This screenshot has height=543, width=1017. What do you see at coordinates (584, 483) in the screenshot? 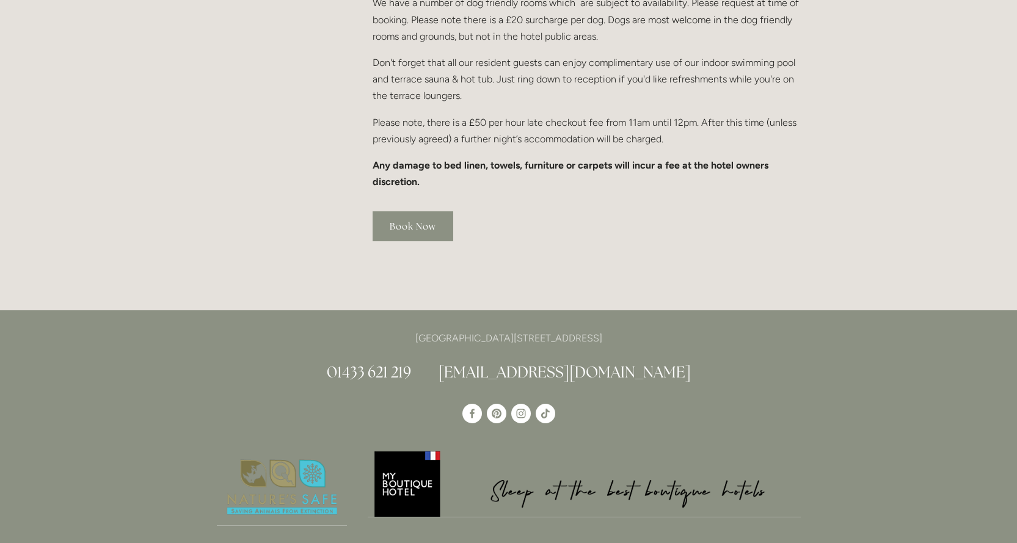
I see `img: My Boutique Hotel - Logo` at bounding box center [584, 483].